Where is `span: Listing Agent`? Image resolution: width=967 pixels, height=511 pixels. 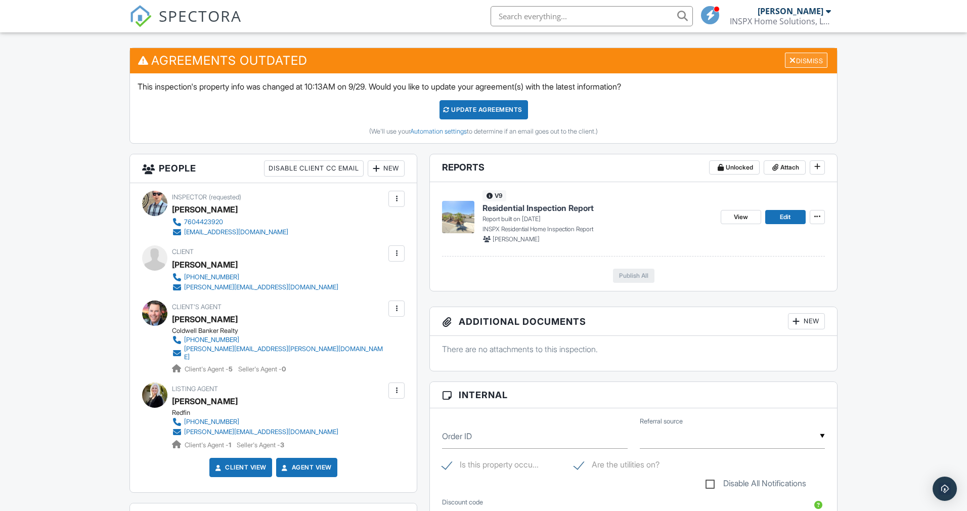
span: Listing Agent is located at coordinates (195, 389).